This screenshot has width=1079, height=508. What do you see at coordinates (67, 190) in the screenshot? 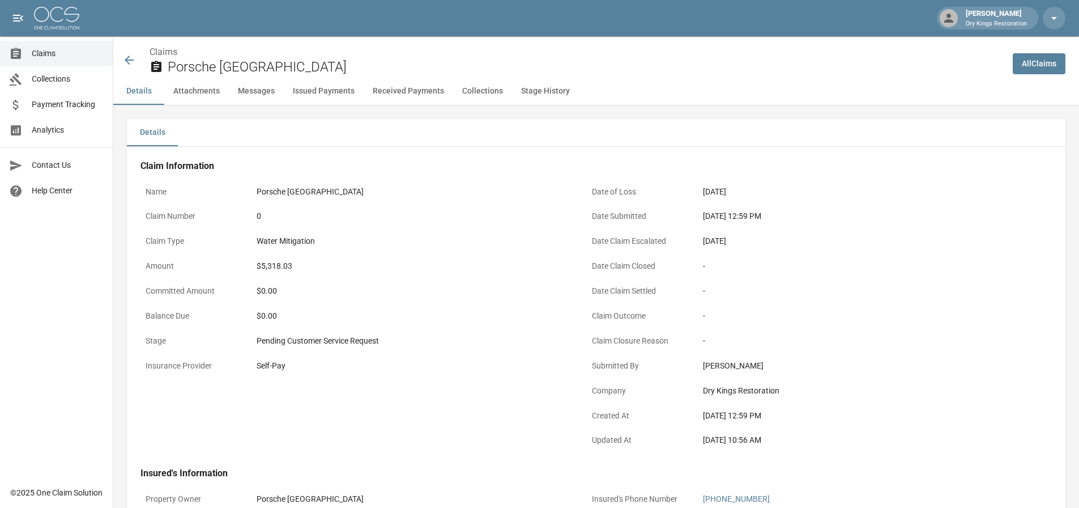
I see `span: Help Center` at bounding box center [67, 190].